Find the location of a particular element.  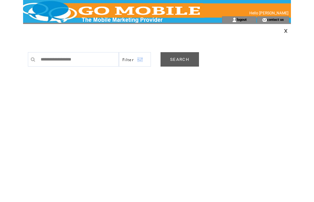

span: Show filters is located at coordinates (128, 60).